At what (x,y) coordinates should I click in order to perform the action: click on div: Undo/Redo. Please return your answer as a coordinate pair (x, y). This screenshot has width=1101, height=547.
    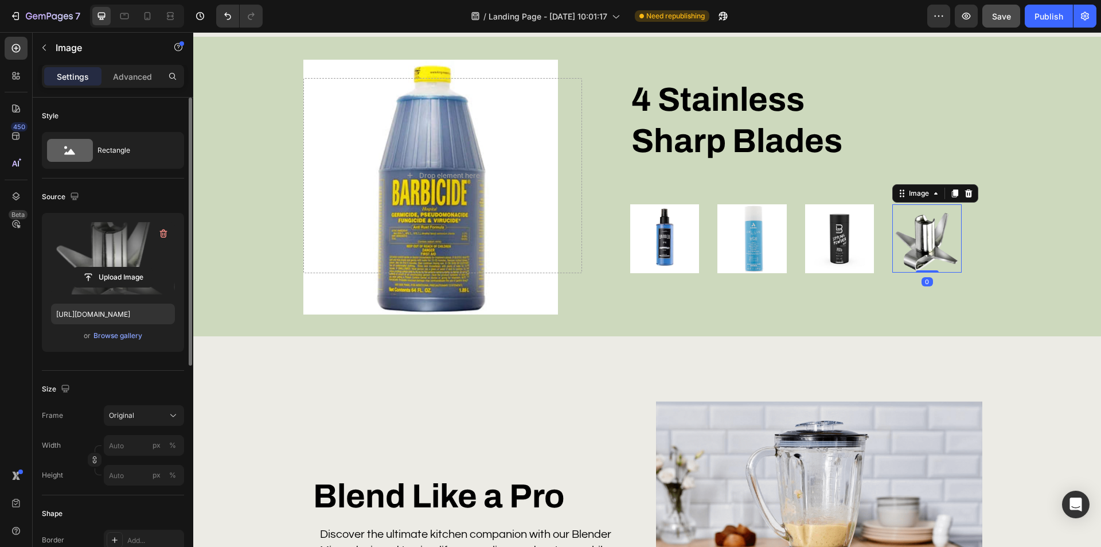
    Looking at the image, I should click on (239, 16).